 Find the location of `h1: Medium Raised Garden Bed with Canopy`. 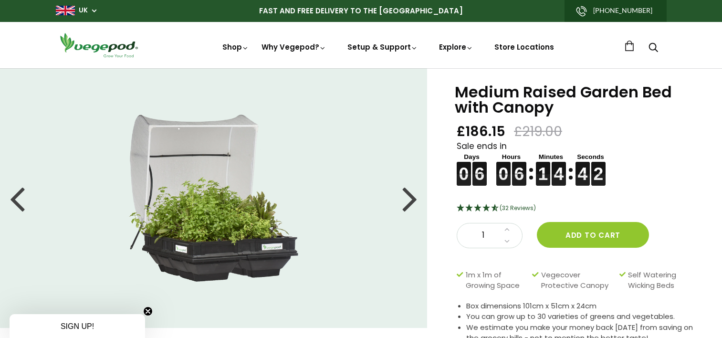

h1: Medium Raised Garden Bed with Canopy is located at coordinates (577, 100).